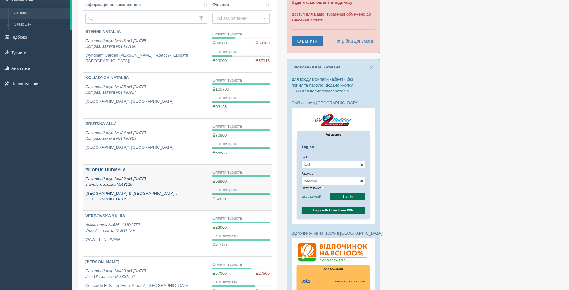 Image resolution: width=569 pixels, height=290 pixels. I want to click on span: ₴52621, so click(220, 199).